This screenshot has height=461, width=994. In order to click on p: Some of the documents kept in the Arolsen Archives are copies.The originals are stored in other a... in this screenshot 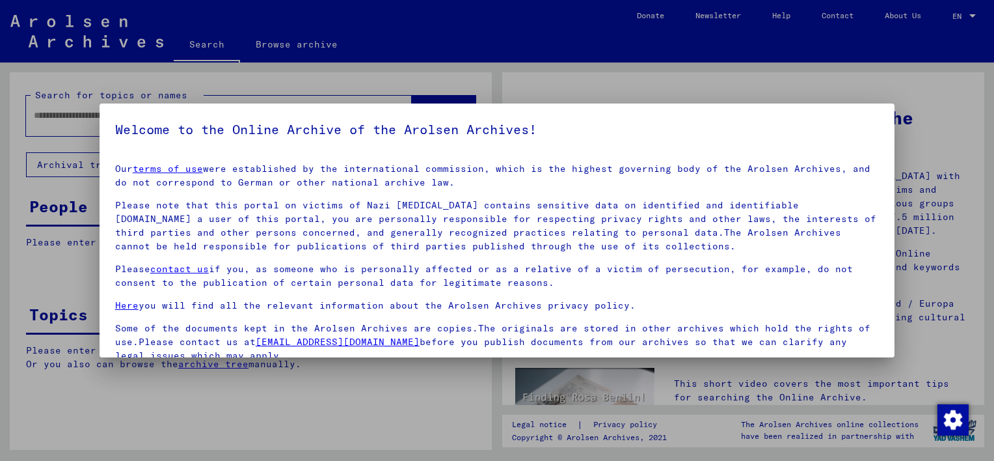, I will do `click(497, 342)`.